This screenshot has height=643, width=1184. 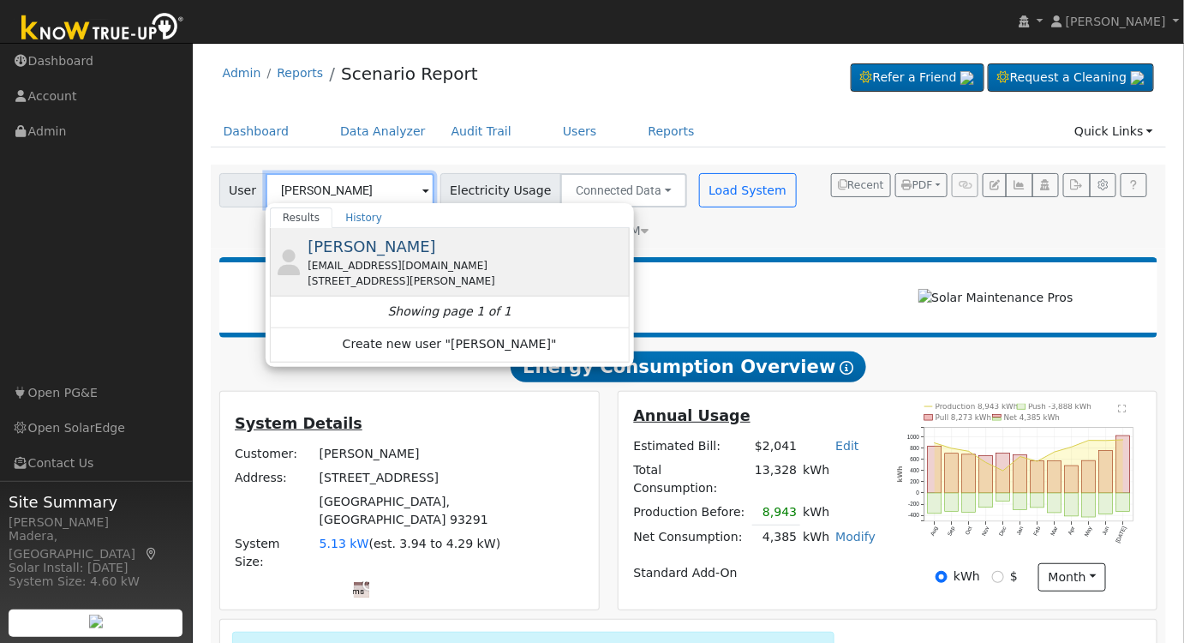 I want to click on td: Estimated Bill:, so click(x=691, y=446).